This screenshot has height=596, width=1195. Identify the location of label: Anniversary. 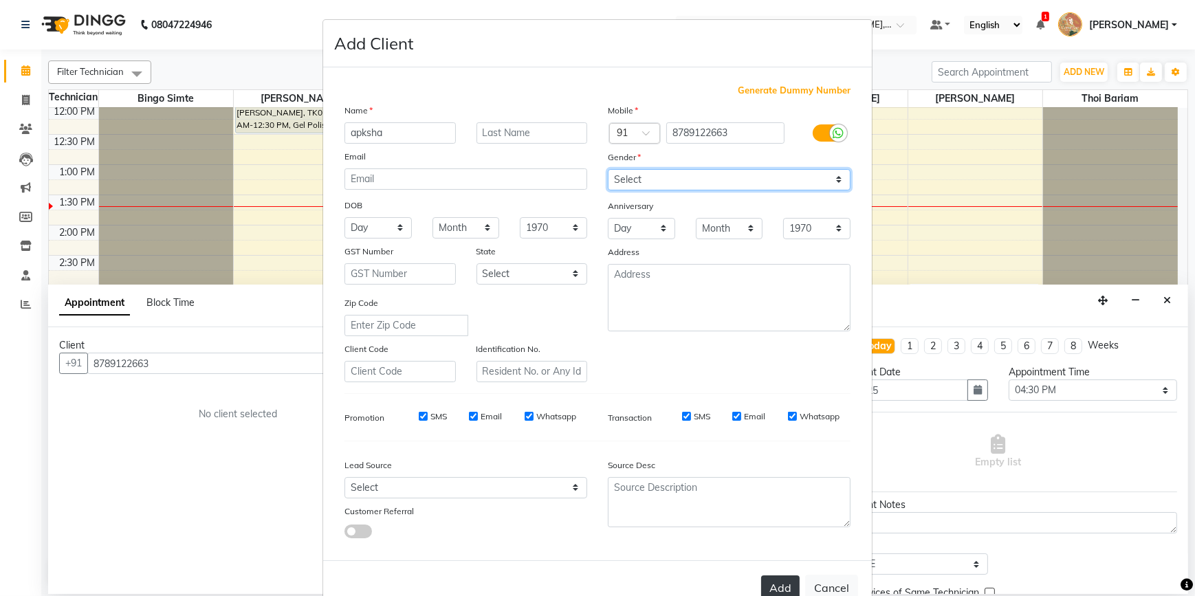
(631, 206).